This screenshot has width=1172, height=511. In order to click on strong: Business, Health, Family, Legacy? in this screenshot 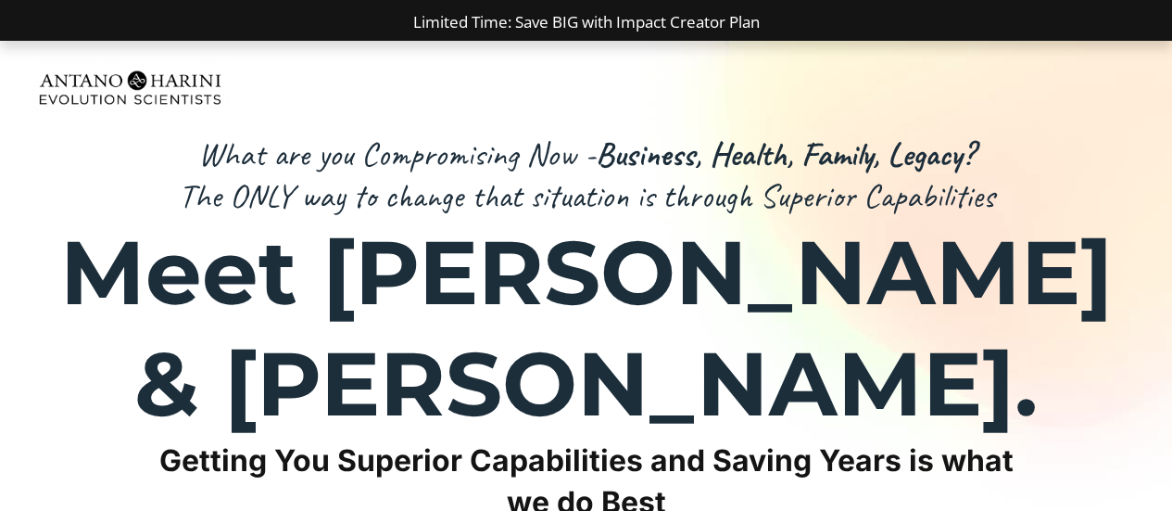, I will do `click(785, 154)`.